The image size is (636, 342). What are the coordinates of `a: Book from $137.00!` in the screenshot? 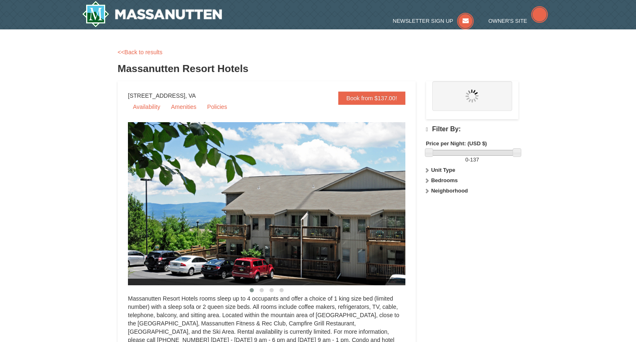 It's located at (372, 98).